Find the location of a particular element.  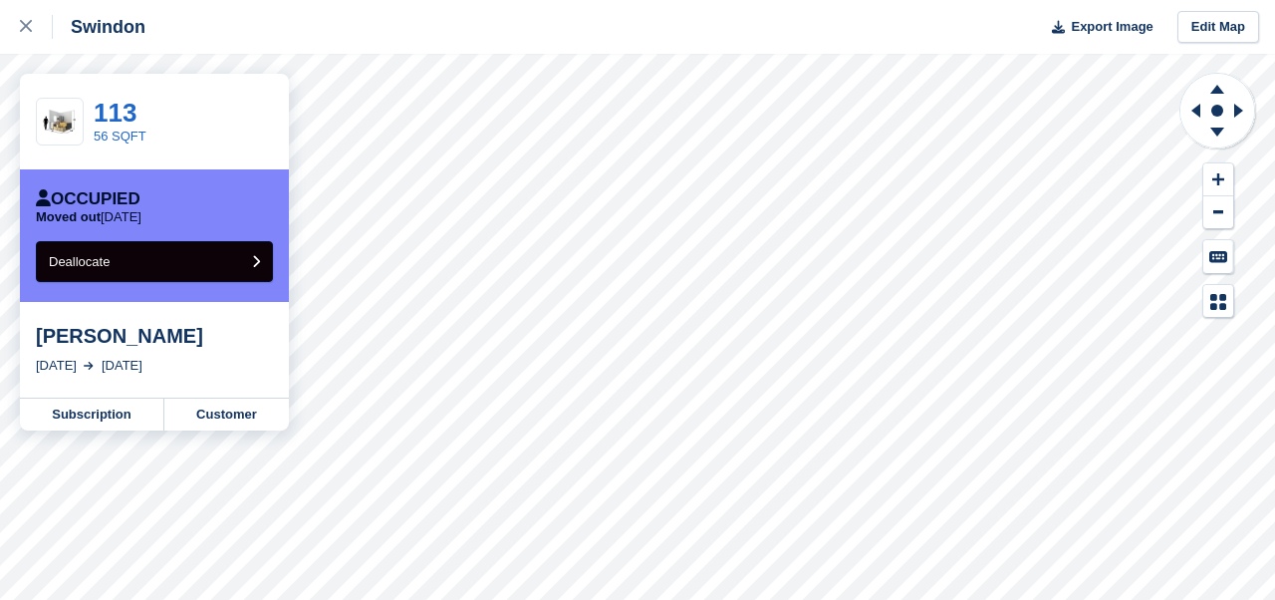

span: Export Image is located at coordinates (1112, 27).